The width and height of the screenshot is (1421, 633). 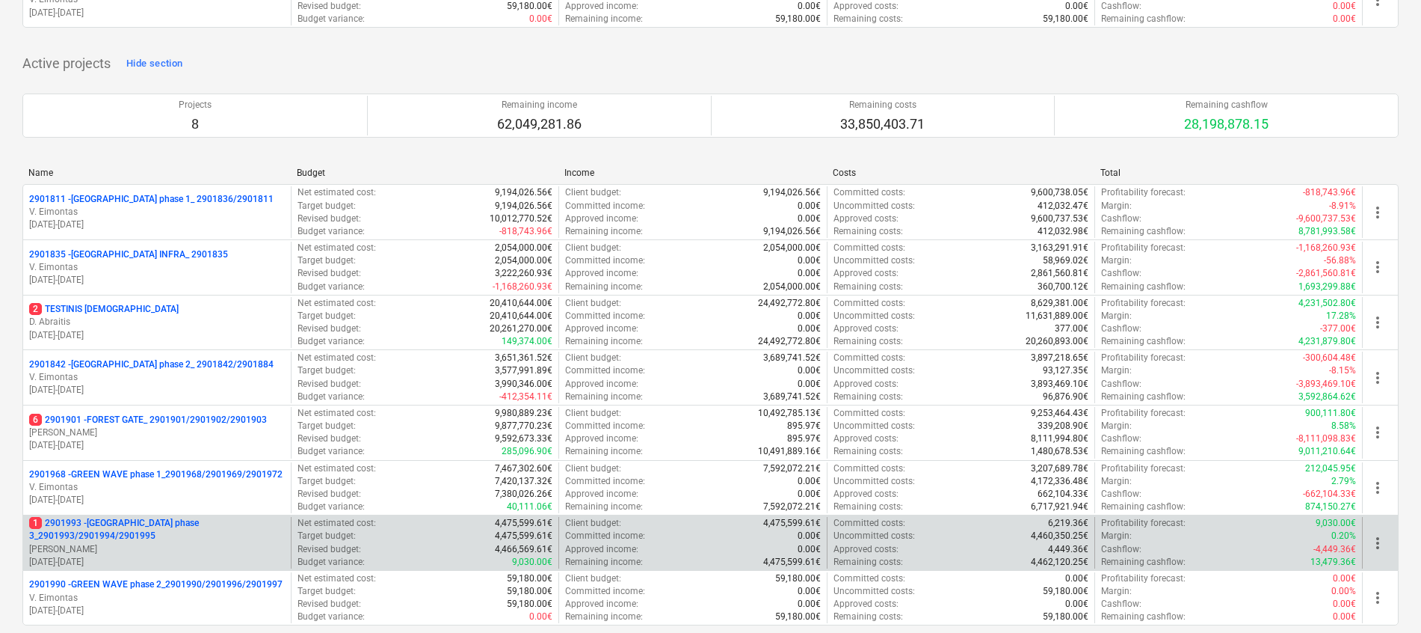 I want to click on p: Committed costs :, so click(x=870, y=523).